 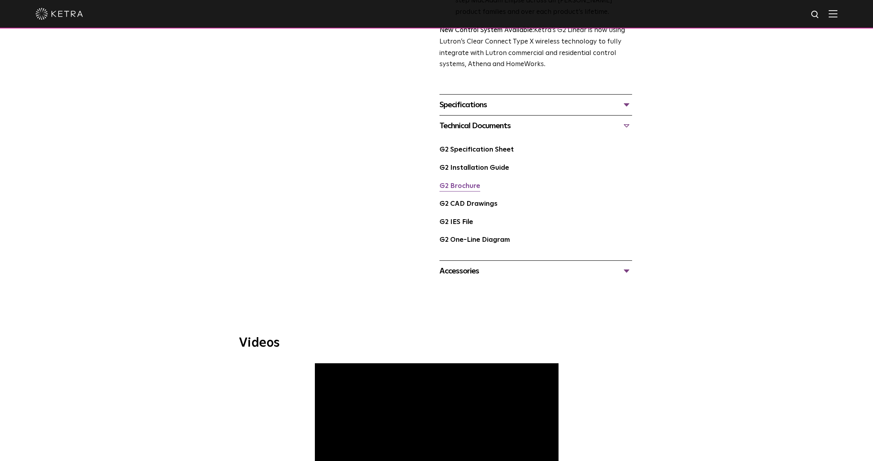 I want to click on a: G2 Specification Sheet, so click(x=477, y=150).